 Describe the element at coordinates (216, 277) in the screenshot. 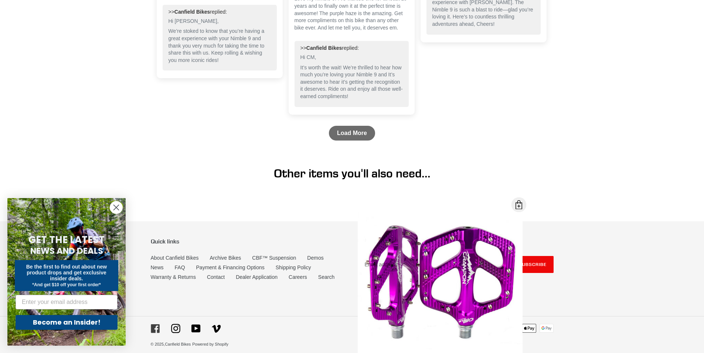

I see `a: Contact` at that location.